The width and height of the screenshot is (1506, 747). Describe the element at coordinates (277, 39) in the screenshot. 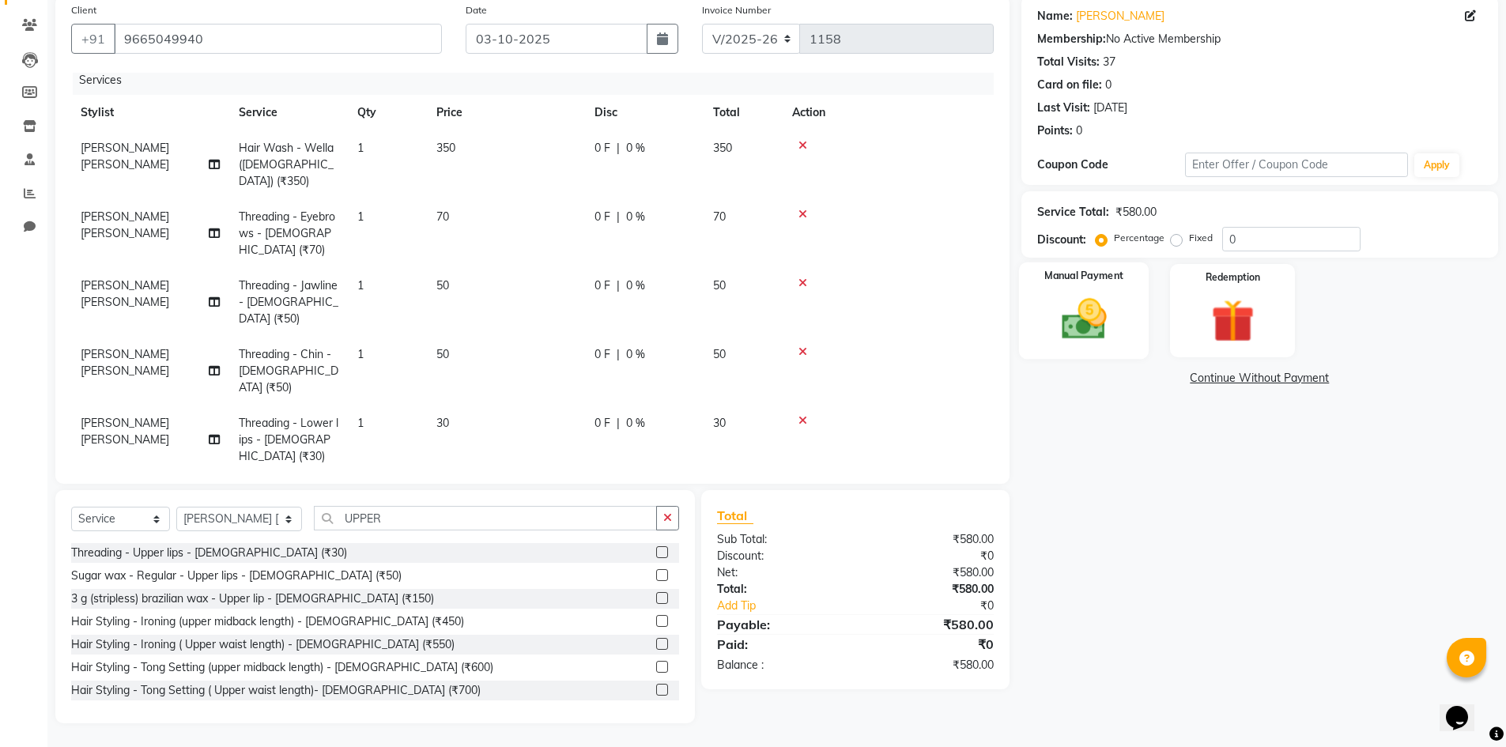

I see `input: Search by Name/Mobile/Email/Code` at that location.